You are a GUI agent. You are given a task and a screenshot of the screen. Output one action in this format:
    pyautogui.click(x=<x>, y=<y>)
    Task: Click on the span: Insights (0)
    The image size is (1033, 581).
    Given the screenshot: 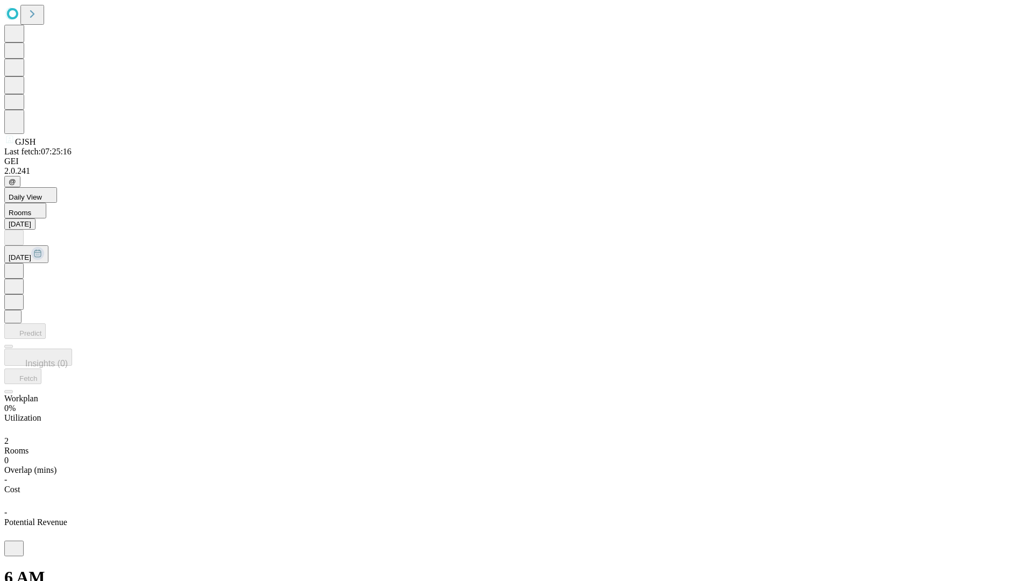 What is the action you would take?
    pyautogui.click(x=46, y=363)
    